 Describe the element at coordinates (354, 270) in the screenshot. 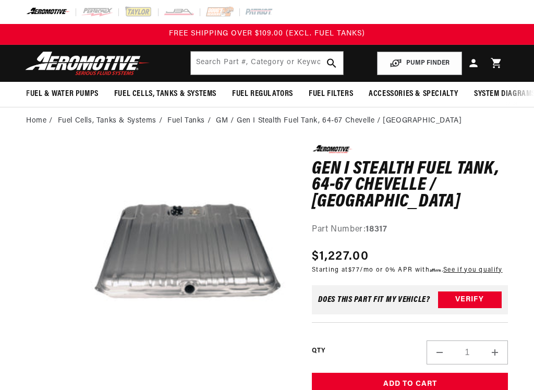

I see `span: $77` at that location.